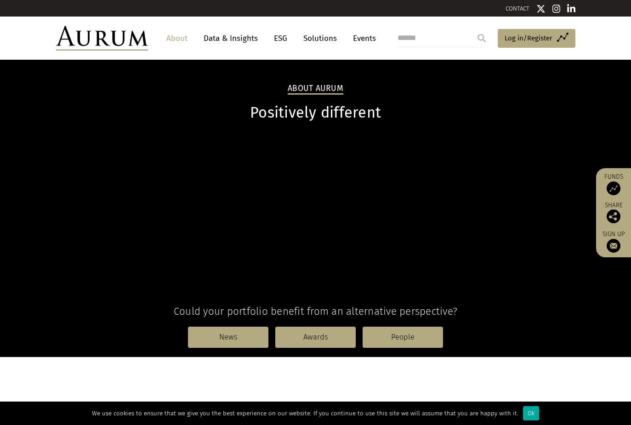 Image resolution: width=631 pixels, height=425 pixels. What do you see at coordinates (315, 89) in the screenshot?
I see `h2: About Aurum` at bounding box center [315, 89].